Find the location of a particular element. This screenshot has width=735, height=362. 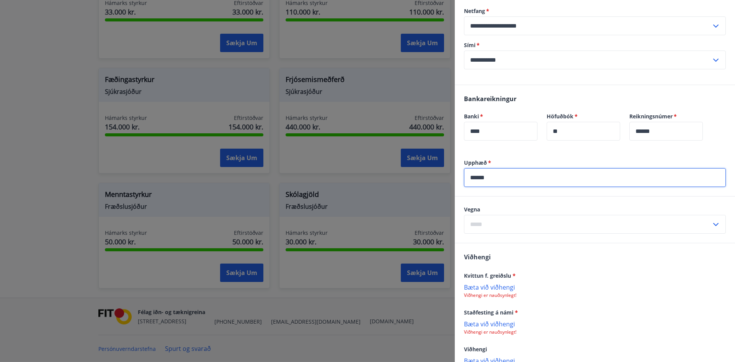

span: Kvittun f. greiðslu is located at coordinates (489, 275).